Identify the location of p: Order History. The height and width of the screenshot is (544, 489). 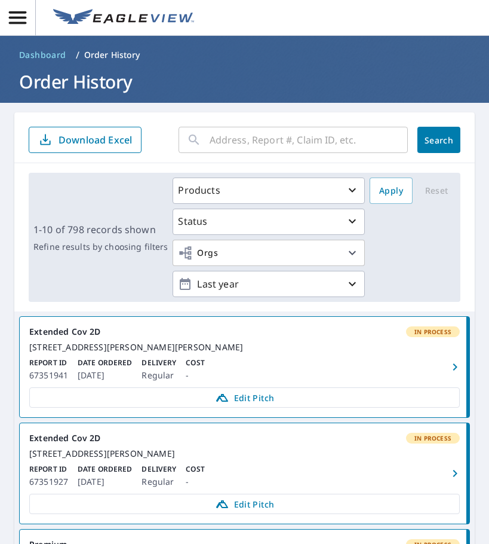
(112, 55).